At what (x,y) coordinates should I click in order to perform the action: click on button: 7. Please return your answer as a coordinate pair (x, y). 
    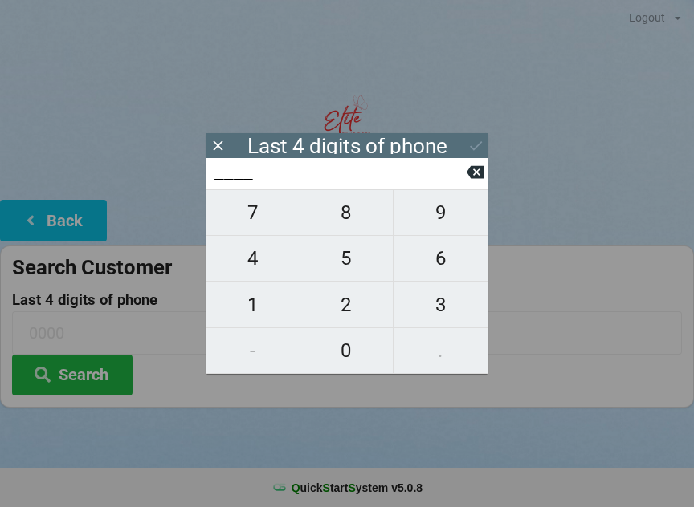
    Looking at the image, I should click on (253, 213).